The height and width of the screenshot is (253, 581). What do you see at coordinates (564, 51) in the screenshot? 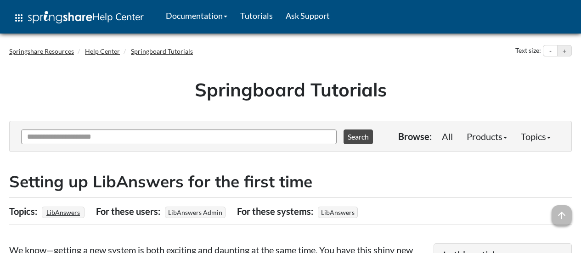
I see `button: Increase text size` at bounding box center [564, 51].